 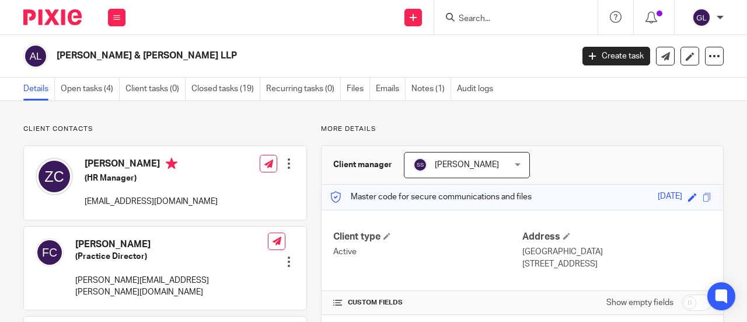 What do you see at coordinates (53, 17) in the screenshot?
I see `img: Pixie` at bounding box center [53, 17].